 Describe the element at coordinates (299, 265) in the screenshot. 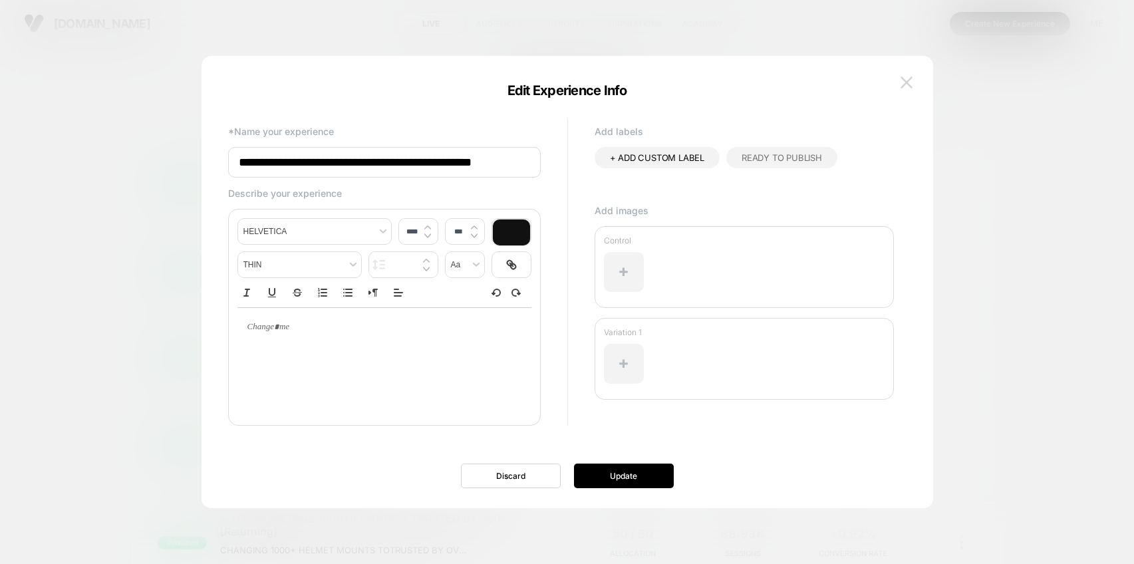

I see `span: fontWeight` at that location.